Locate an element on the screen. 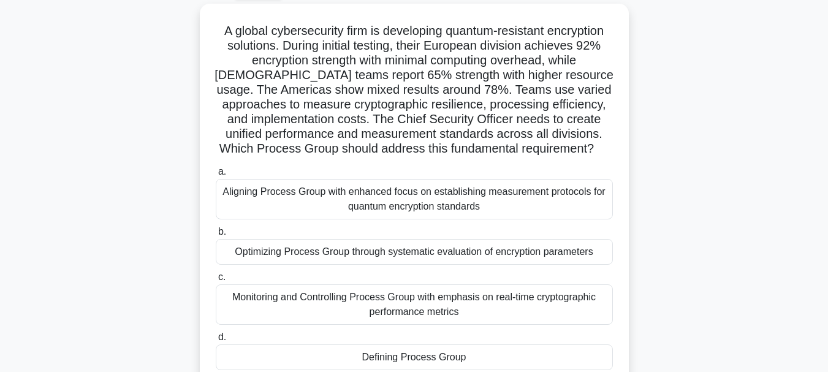 This screenshot has width=828, height=372. h5: A global cybersecurity firm is developing quantum-resistant encryption solutions. During initial ... is located at coordinates (414, 90).